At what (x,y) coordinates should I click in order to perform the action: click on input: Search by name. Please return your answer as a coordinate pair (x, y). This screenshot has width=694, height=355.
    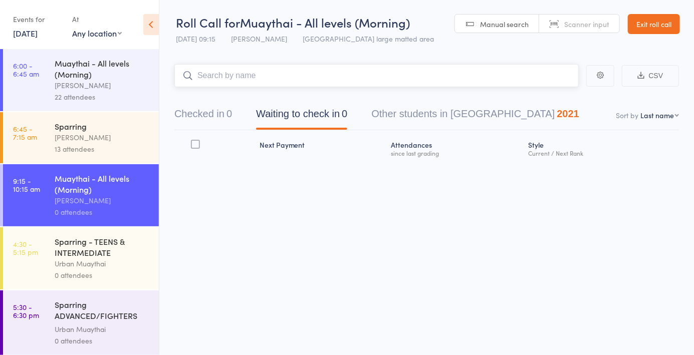
    Looking at the image, I should click on (376, 76).